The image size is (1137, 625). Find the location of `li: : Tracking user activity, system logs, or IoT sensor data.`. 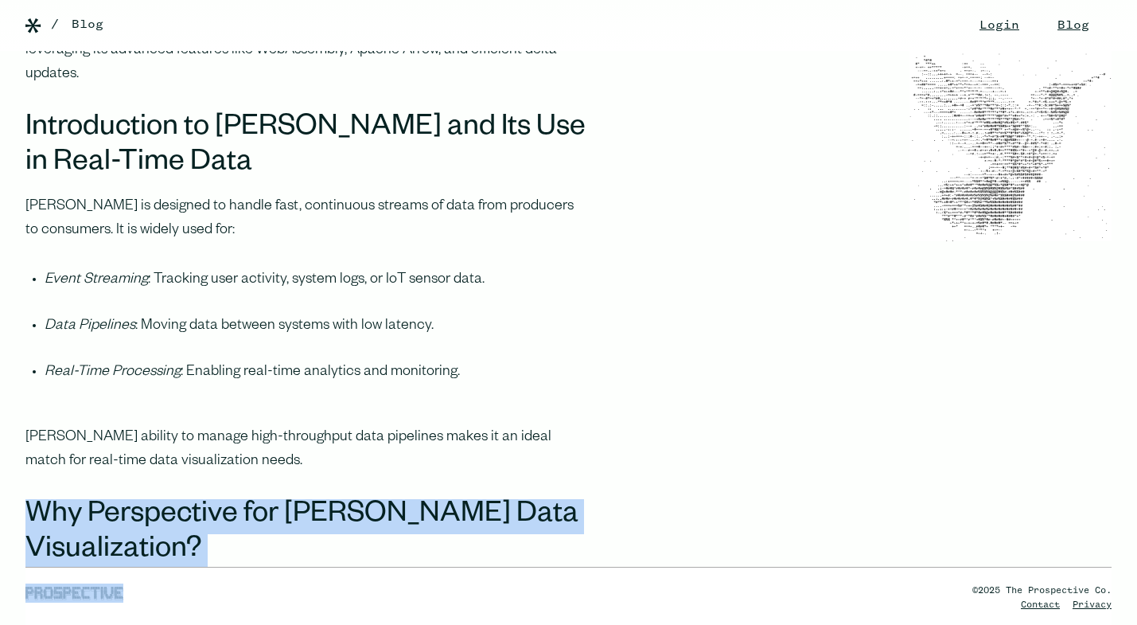

li: : Tracking user activity, system logs, or IoT sensor data. is located at coordinates (315, 291).